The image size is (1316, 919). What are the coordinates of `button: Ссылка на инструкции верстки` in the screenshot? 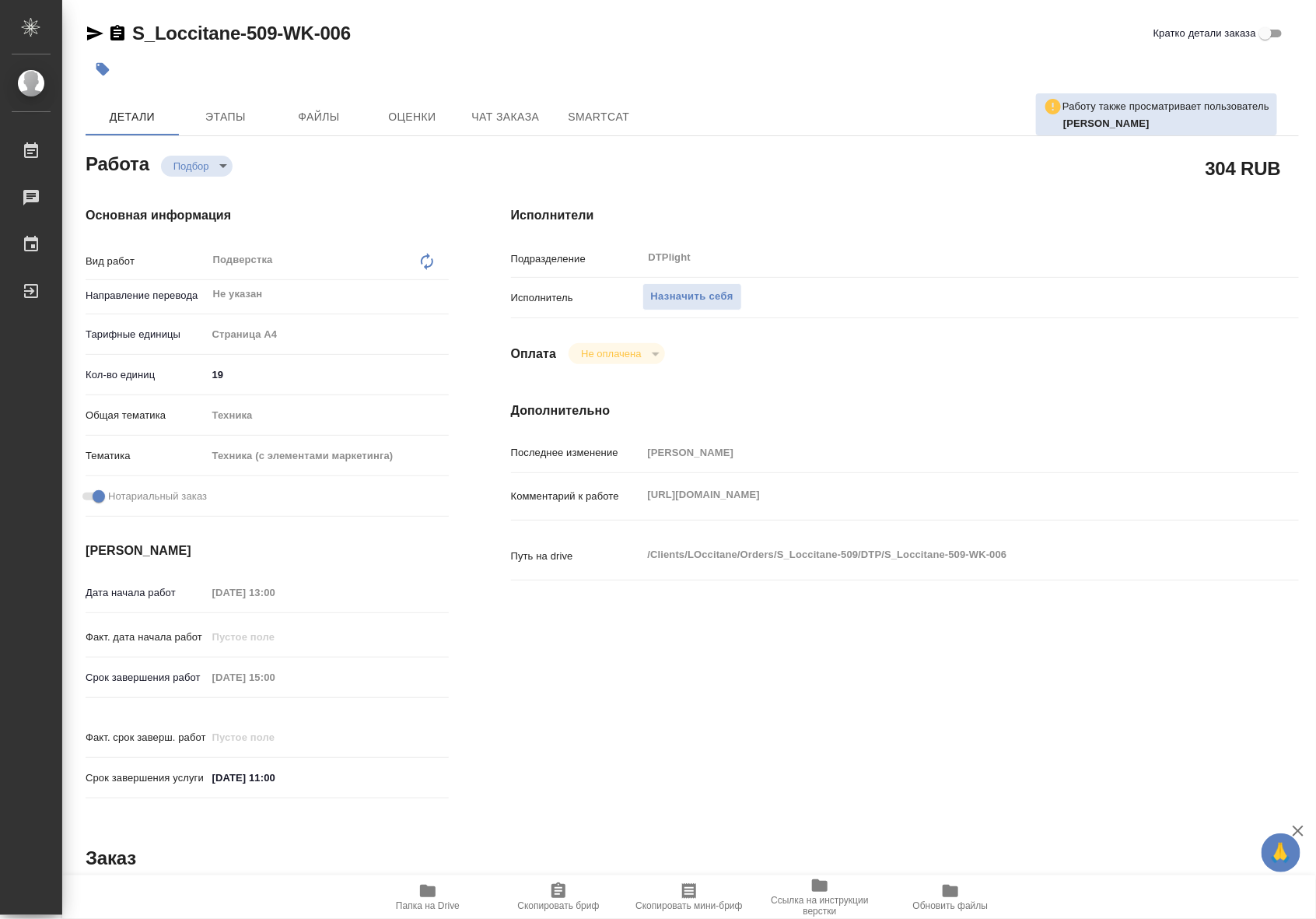 It's located at (820, 897).